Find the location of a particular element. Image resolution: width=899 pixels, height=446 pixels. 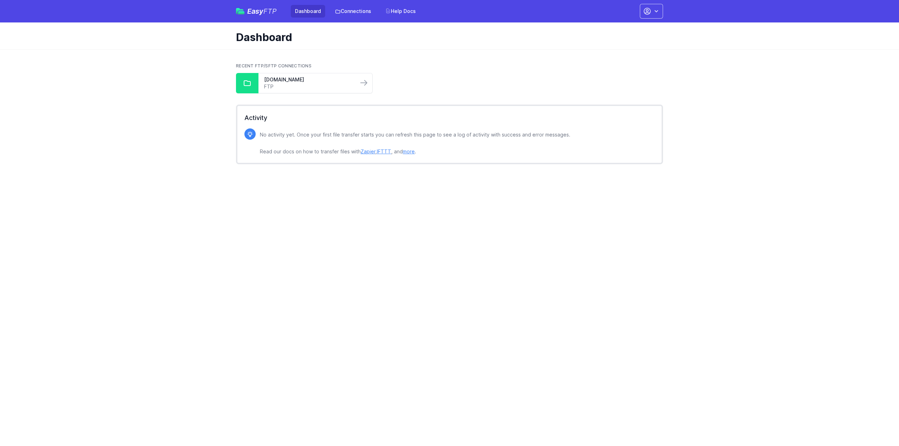

p: No activity yet. Once your first file transfer starts you can refresh this page to see a log of a... is located at coordinates (415, 143).